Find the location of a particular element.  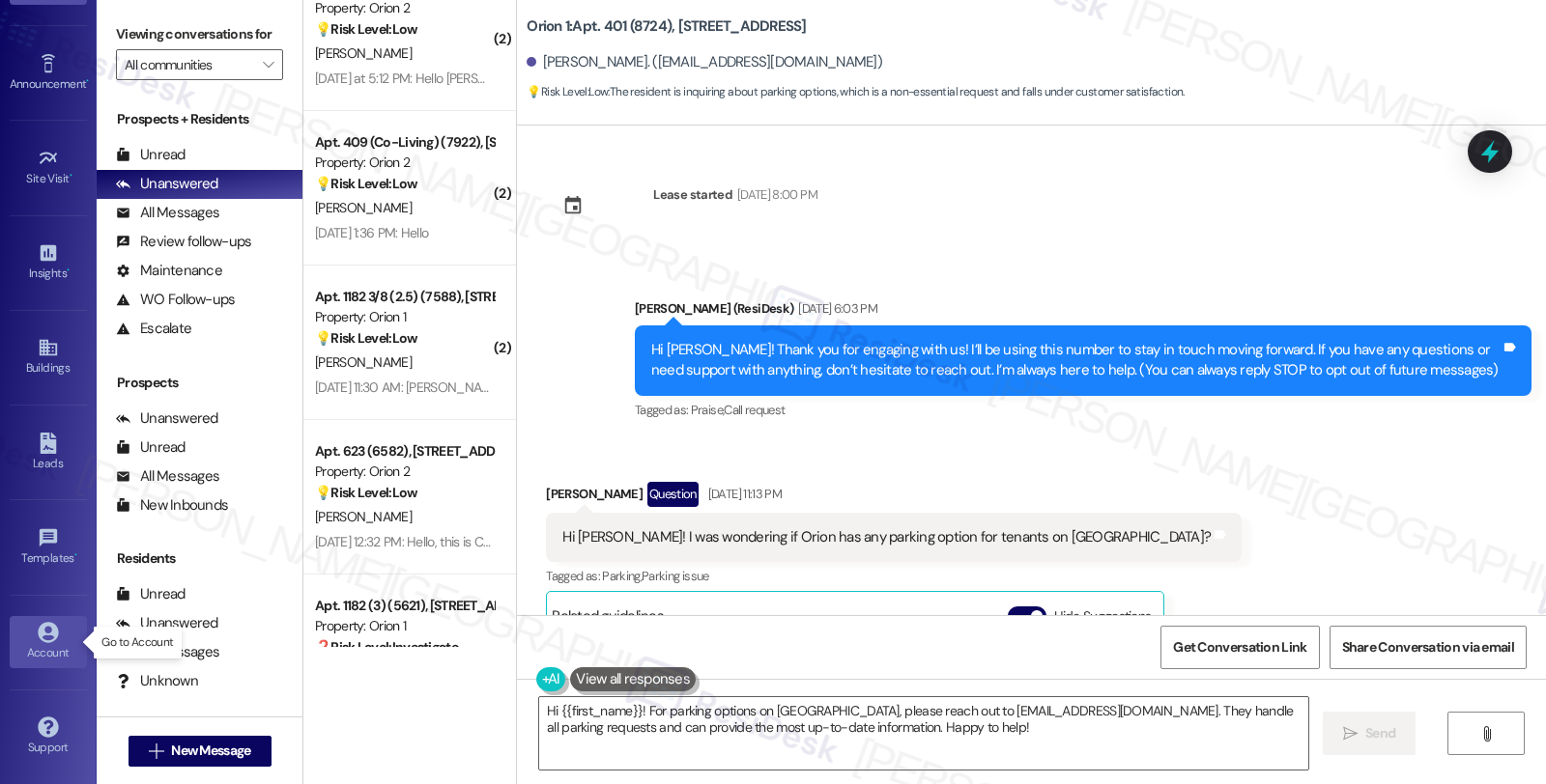

div: Maintenance is located at coordinates (169, 271).